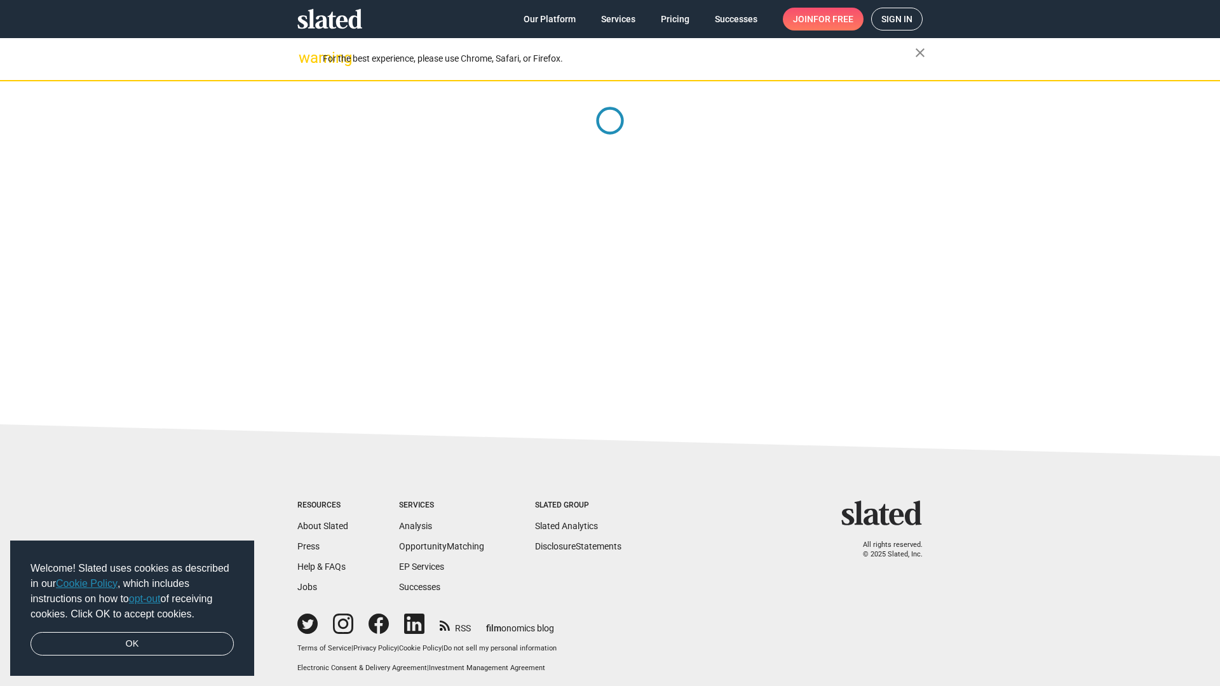  Describe the element at coordinates (736, 19) in the screenshot. I see `span: Successes` at that location.